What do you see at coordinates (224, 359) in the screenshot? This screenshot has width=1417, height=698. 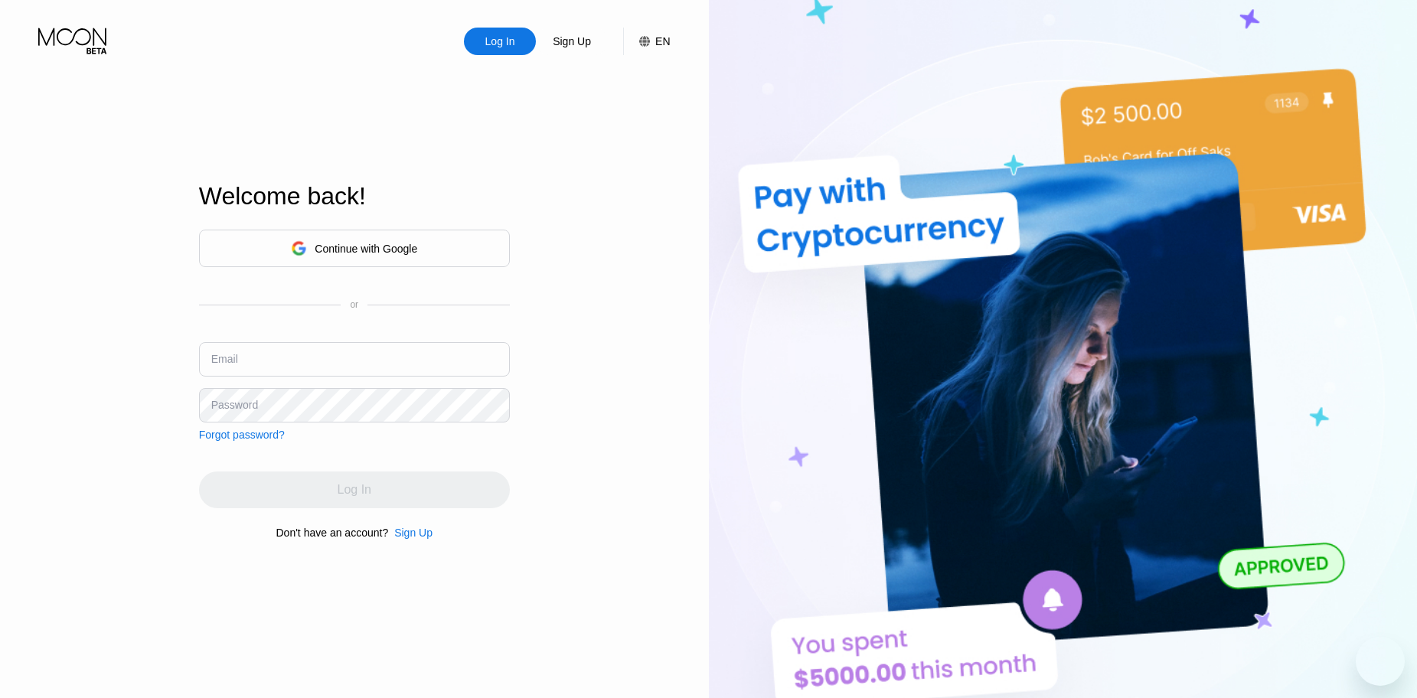 I see `div: Email` at bounding box center [224, 359].